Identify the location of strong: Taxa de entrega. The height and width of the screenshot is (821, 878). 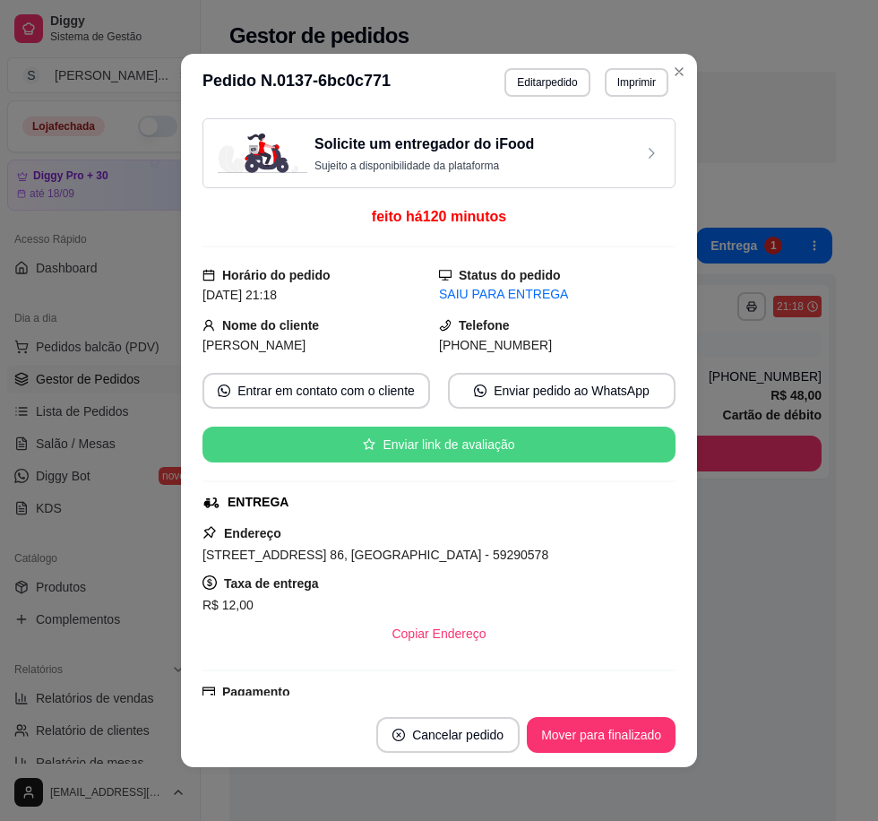
(272, 584).